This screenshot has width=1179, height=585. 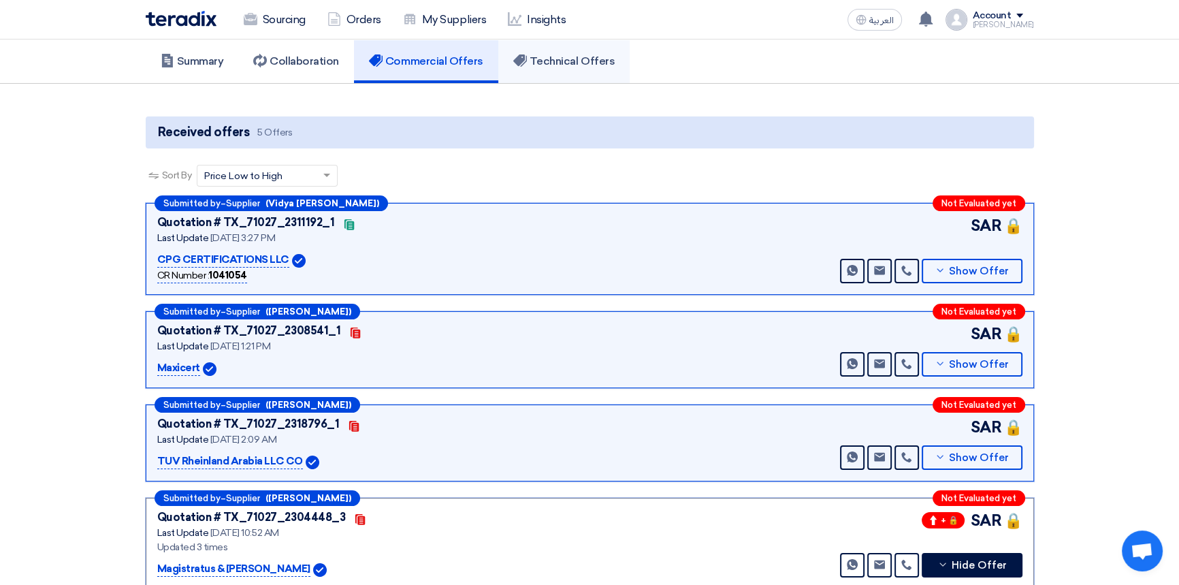 What do you see at coordinates (354, 20) in the screenshot?
I see `a: Orders` at bounding box center [354, 20].